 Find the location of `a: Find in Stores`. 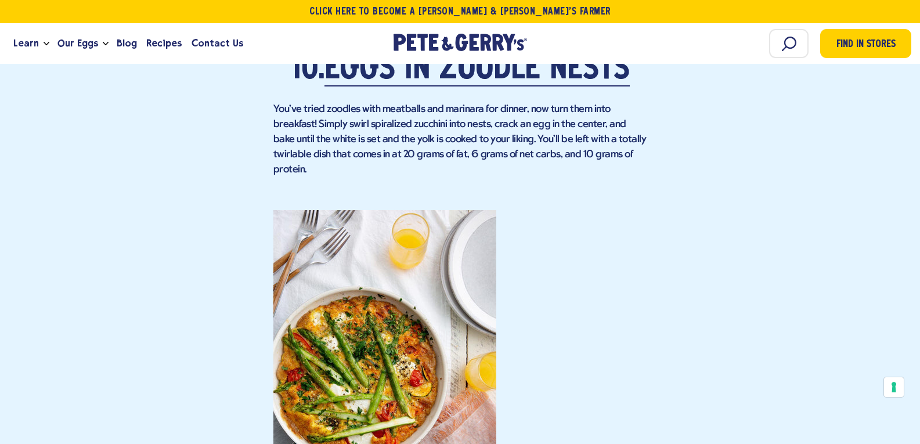

a: Find in Stores is located at coordinates (866, 44).